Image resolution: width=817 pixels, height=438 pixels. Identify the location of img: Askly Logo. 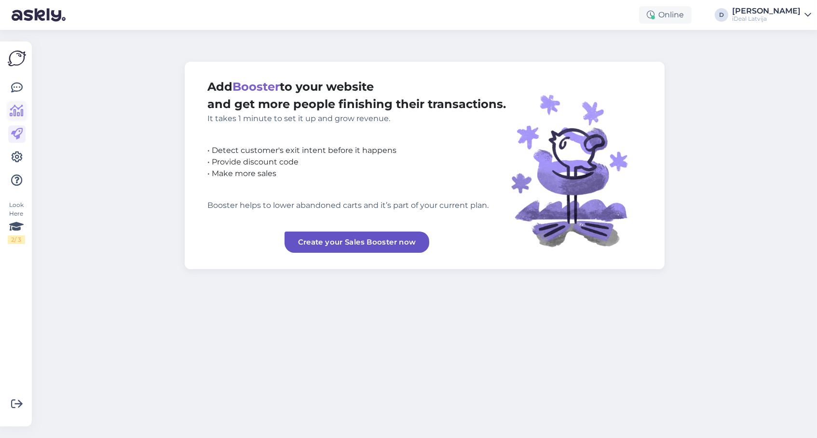
(17, 58).